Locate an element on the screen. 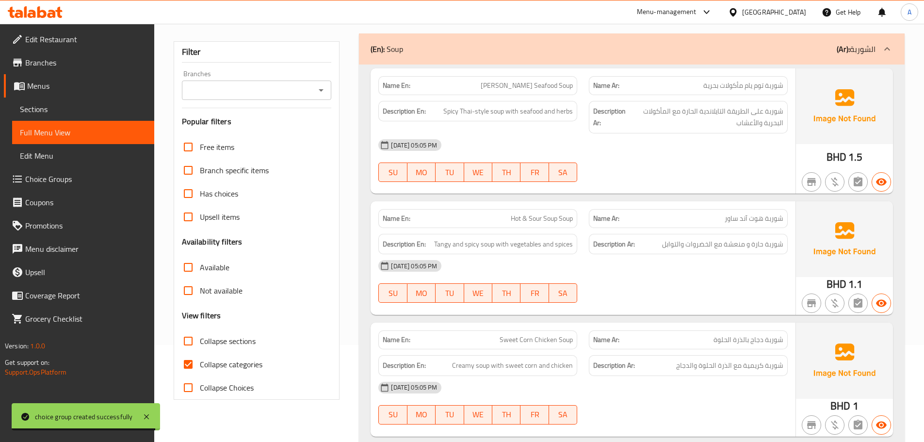  a: Coverage Report is located at coordinates (79, 295).